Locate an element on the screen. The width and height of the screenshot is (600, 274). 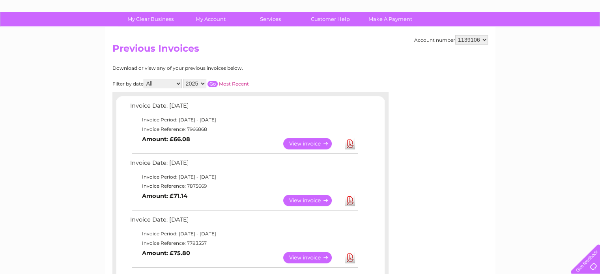
a: Contact is located at coordinates (557, 36).